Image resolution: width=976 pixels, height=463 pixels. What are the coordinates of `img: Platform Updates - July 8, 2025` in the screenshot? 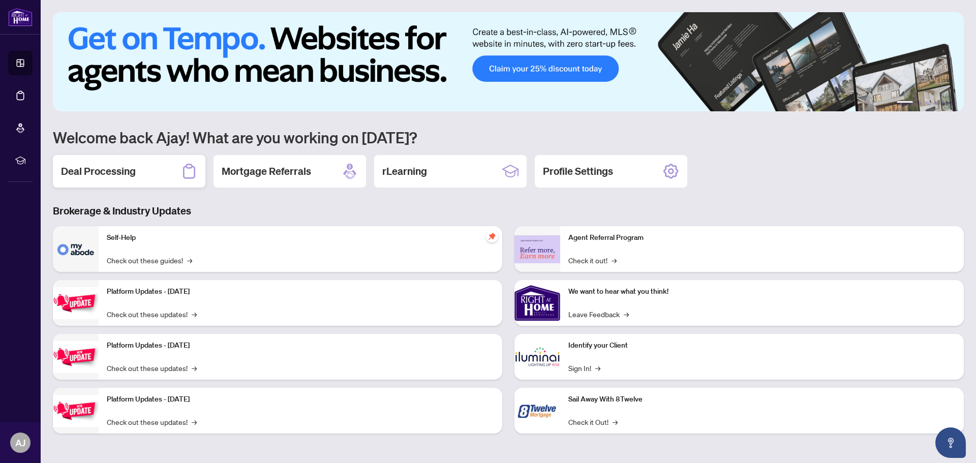 It's located at (76, 357).